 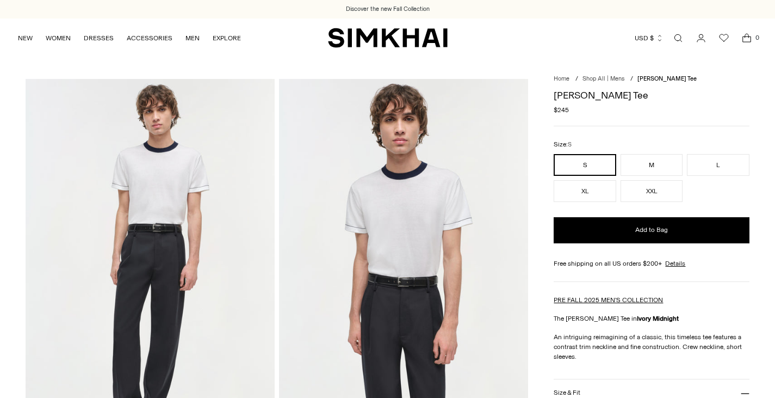 What do you see at coordinates (678, 38) in the screenshot?
I see `a: Open search modal` at bounding box center [678, 38].